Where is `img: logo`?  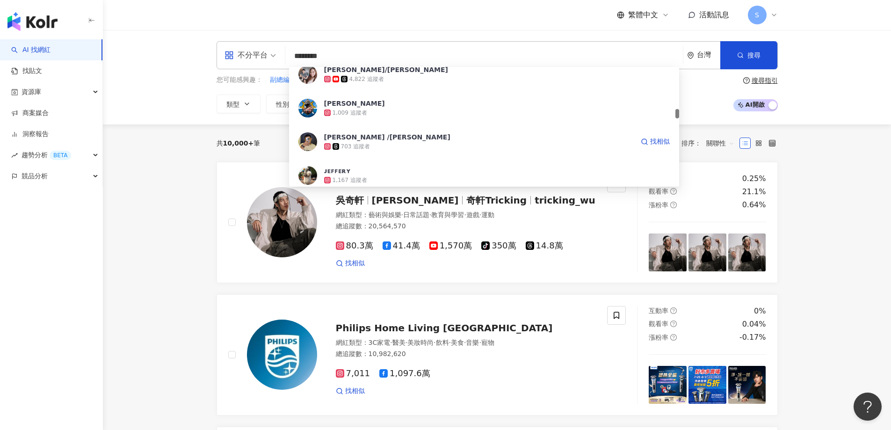
img: logo is located at coordinates (32, 22).